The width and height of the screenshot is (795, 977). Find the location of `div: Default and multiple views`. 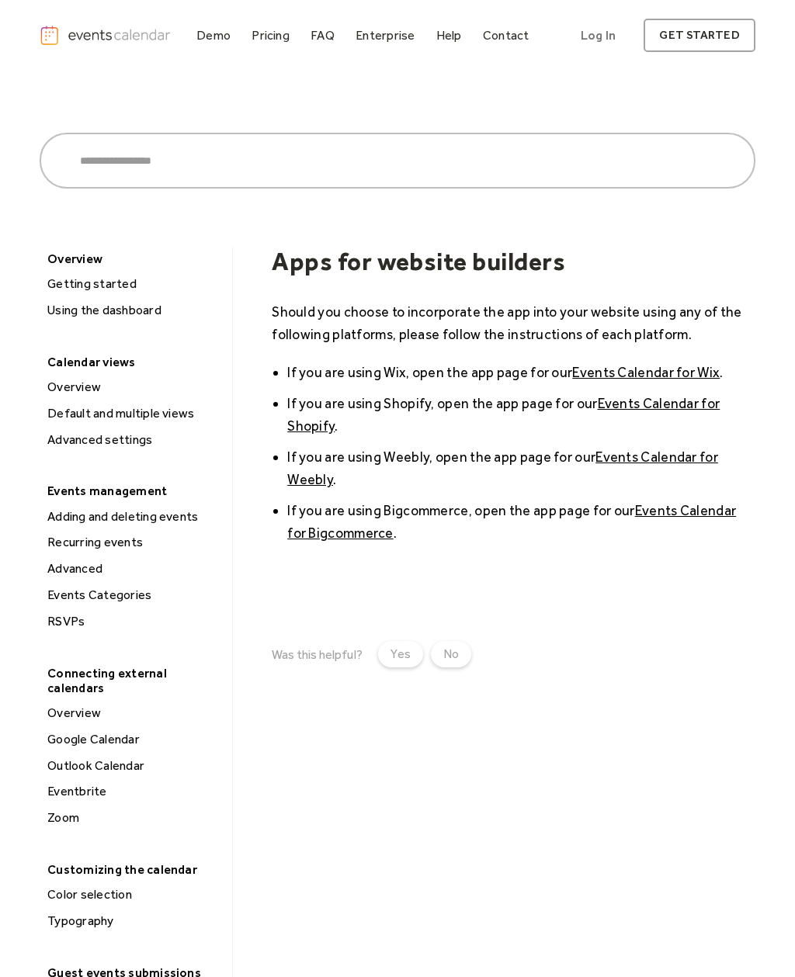

div: Default and multiple views is located at coordinates (134, 414).